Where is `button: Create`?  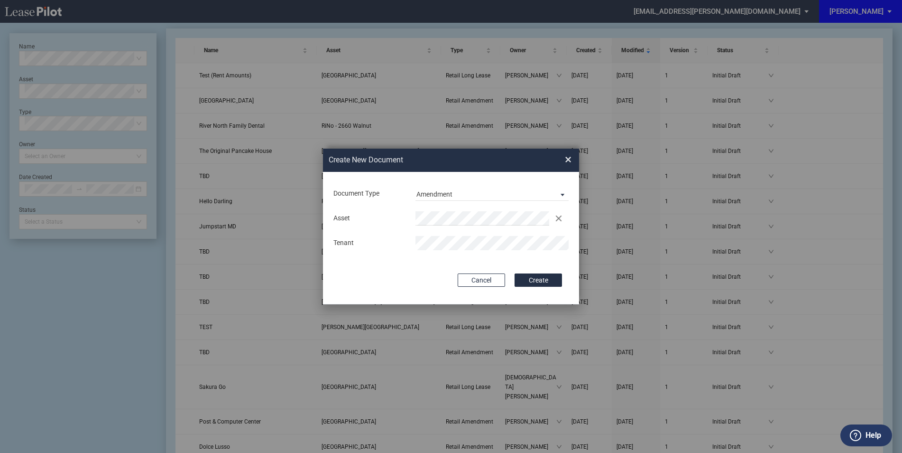 button: Create is located at coordinates (538, 280).